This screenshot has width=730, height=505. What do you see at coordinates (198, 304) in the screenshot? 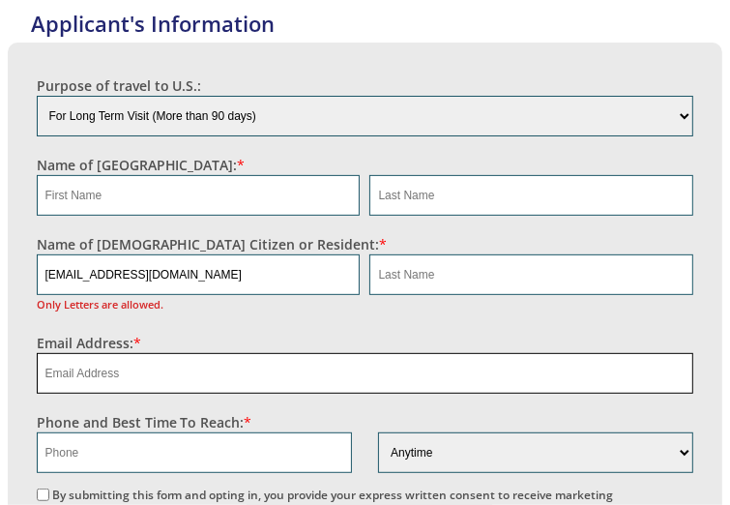
I see `span: Only Letters are allowed.` at bounding box center [198, 304].